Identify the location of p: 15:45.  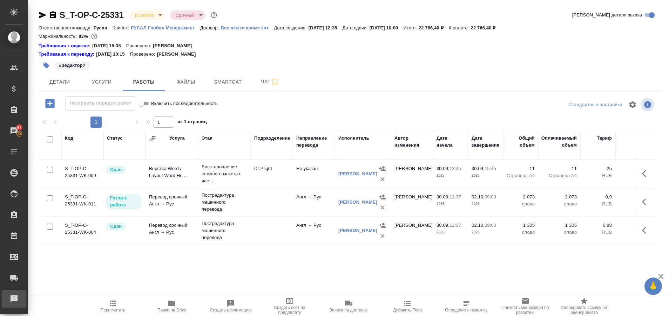
(490, 169).